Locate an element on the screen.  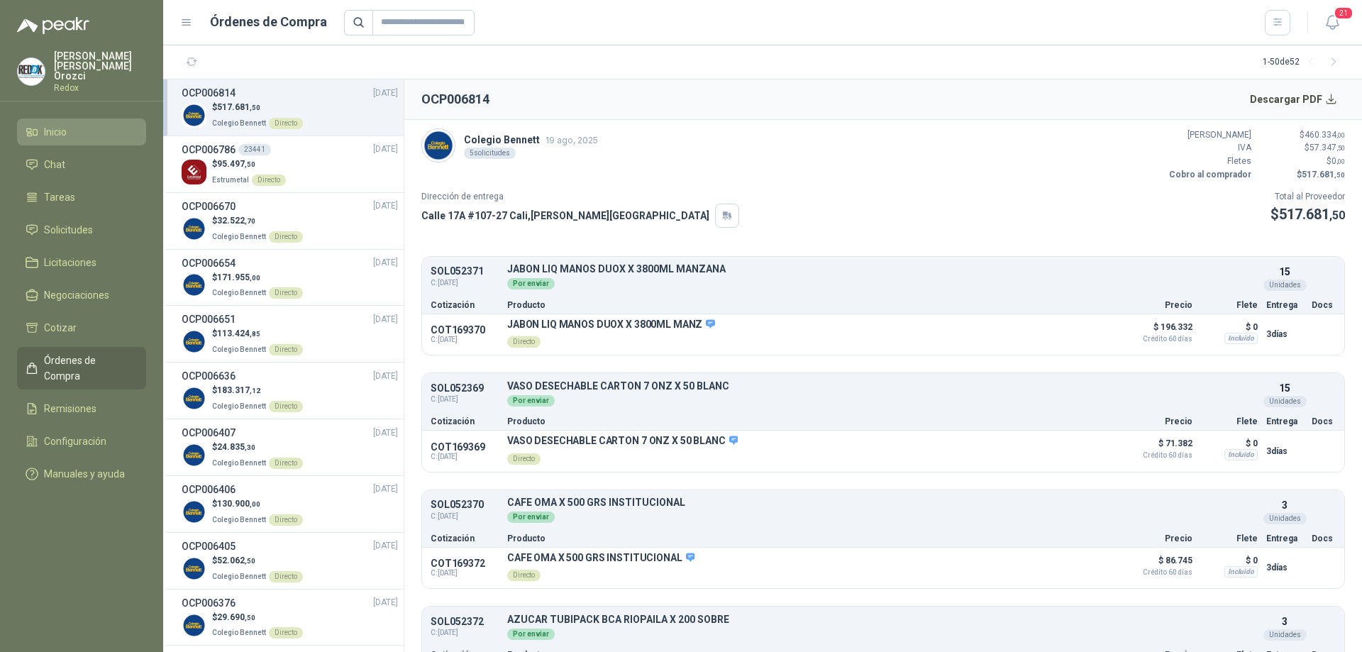
span: 183.317 is located at coordinates (238, 390).